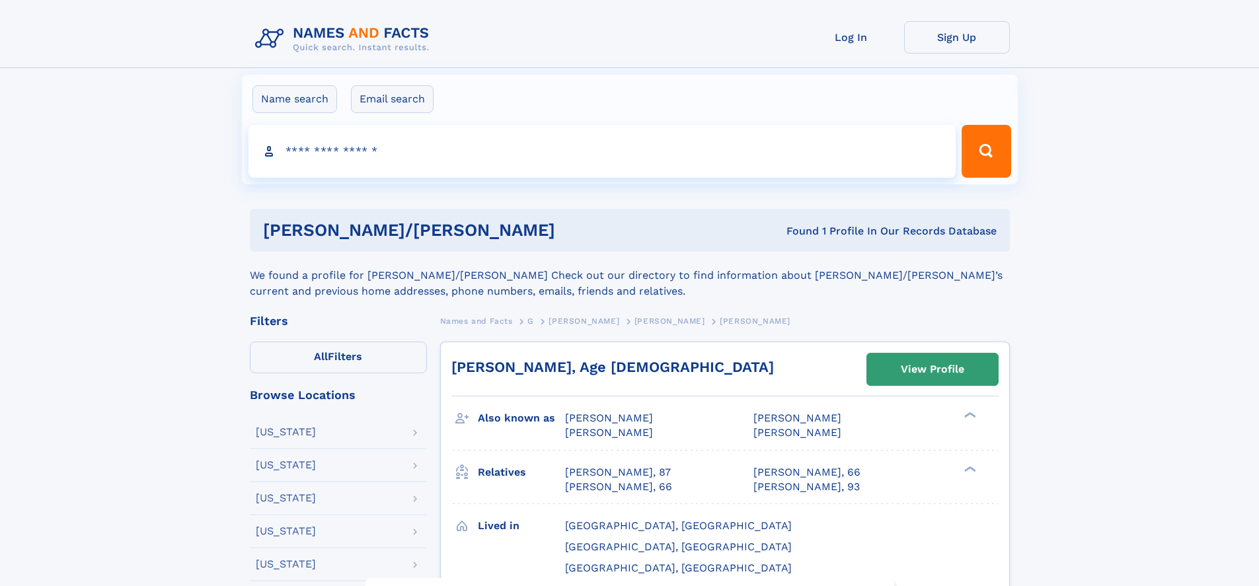 This screenshot has width=1259, height=586. What do you see at coordinates (392, 99) in the screenshot?
I see `label: Email search` at bounding box center [392, 99].